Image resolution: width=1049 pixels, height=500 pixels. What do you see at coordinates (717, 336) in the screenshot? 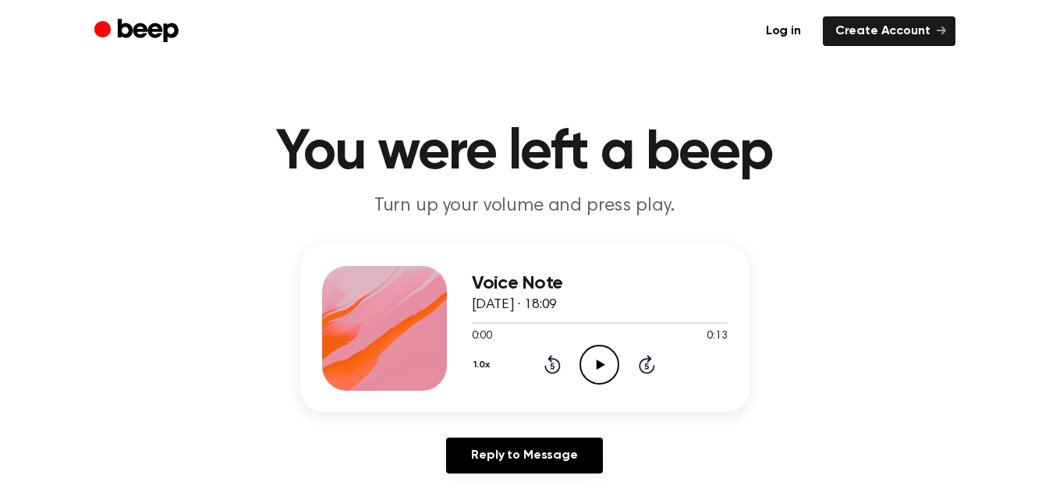
I see `span: 0:13` at bounding box center [717, 336].